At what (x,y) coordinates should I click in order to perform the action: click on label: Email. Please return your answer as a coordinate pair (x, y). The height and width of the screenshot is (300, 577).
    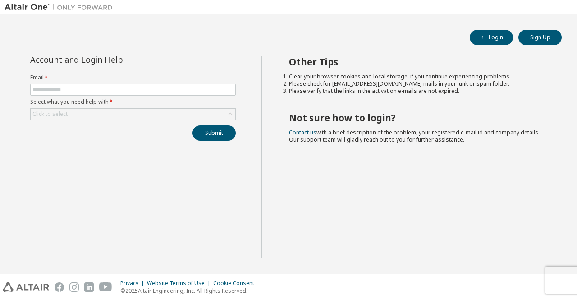
    Looking at the image, I should click on (133, 78).